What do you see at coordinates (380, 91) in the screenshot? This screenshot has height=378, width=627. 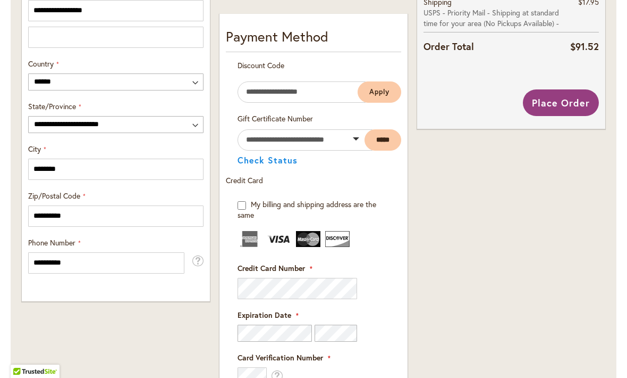 I see `span: Apply` at bounding box center [380, 91].